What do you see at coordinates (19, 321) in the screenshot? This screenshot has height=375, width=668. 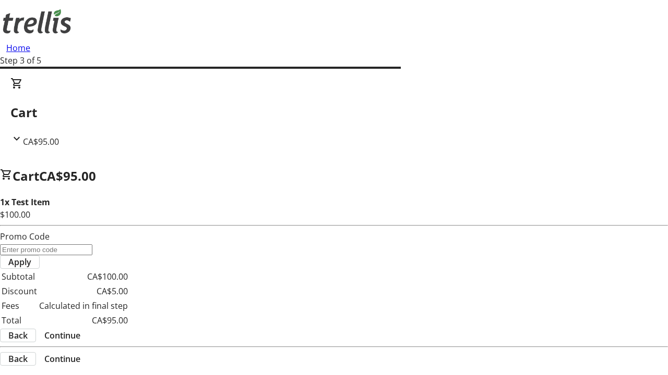 I see `td: Total` at bounding box center [19, 321].